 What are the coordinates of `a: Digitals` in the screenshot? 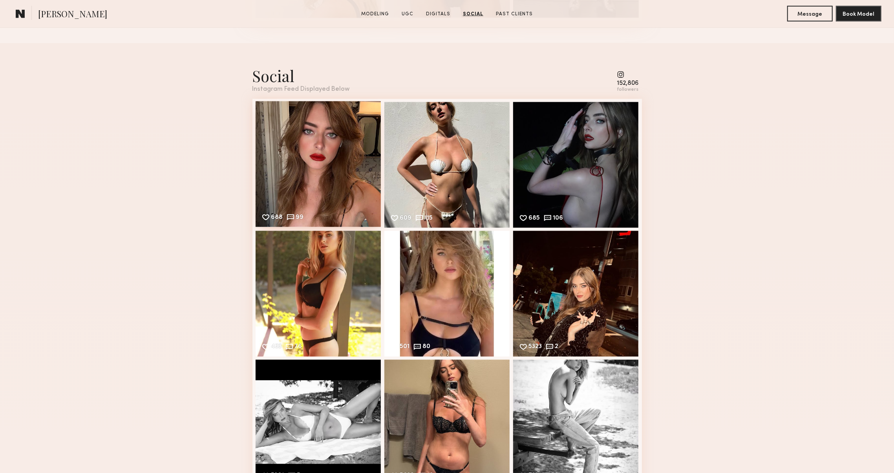 It's located at (438, 14).